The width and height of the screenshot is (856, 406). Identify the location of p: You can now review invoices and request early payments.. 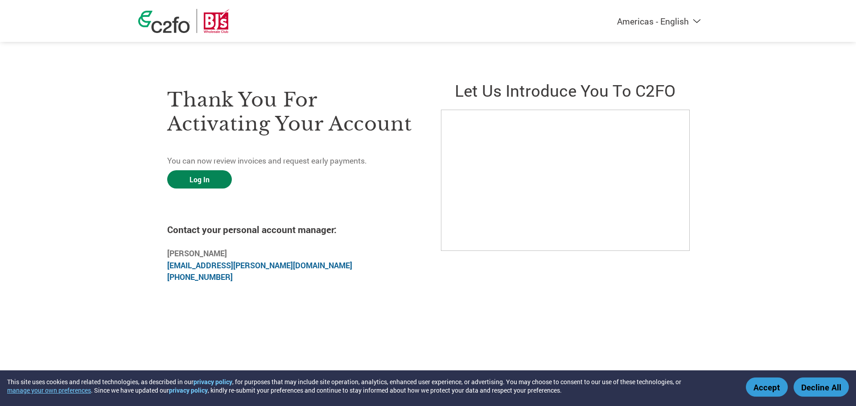
(291, 161).